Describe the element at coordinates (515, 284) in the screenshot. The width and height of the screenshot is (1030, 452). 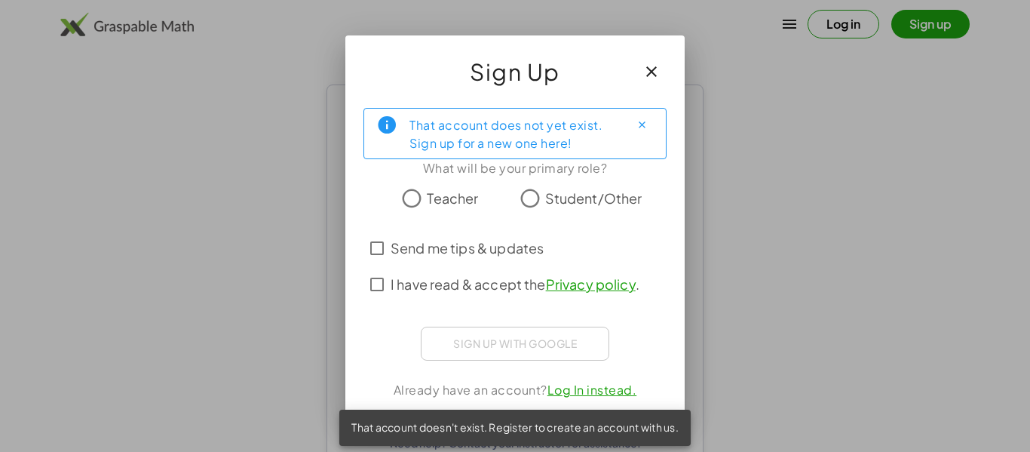
I see `span: I have read & accept the .` at that location.